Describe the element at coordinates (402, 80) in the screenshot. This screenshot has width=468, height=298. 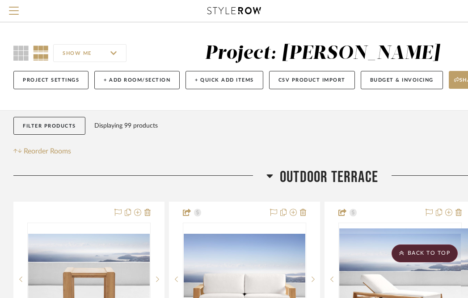
I see `button: Budget & Invoicing` at that location.